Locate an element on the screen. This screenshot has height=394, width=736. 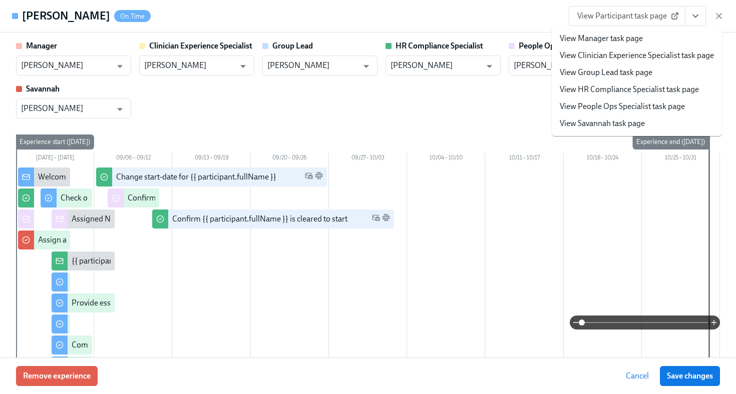
span: Save changes is located at coordinates (690, 376).